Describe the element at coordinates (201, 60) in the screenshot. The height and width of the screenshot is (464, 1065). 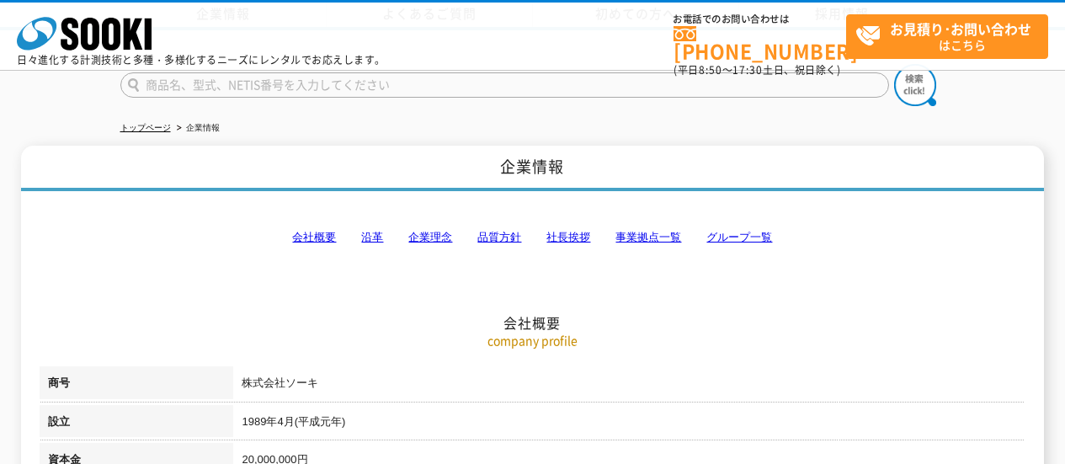
I see `p: 日々進化する計測技術と多種・多様化するニーズにレンタルでお応えします。` at that location.